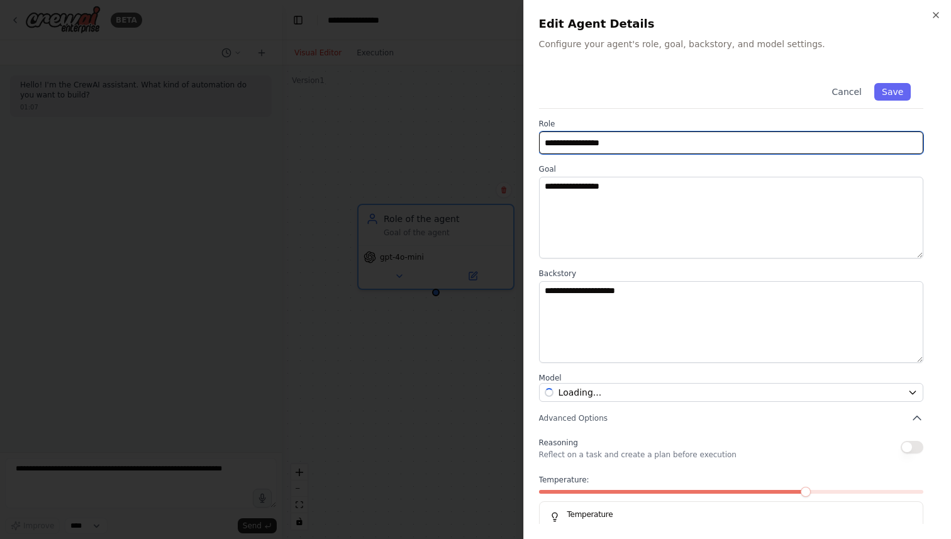 The width and height of the screenshot is (951, 539). Describe the element at coordinates (731, 515) in the screenshot. I see `h5: Temperature` at that location.